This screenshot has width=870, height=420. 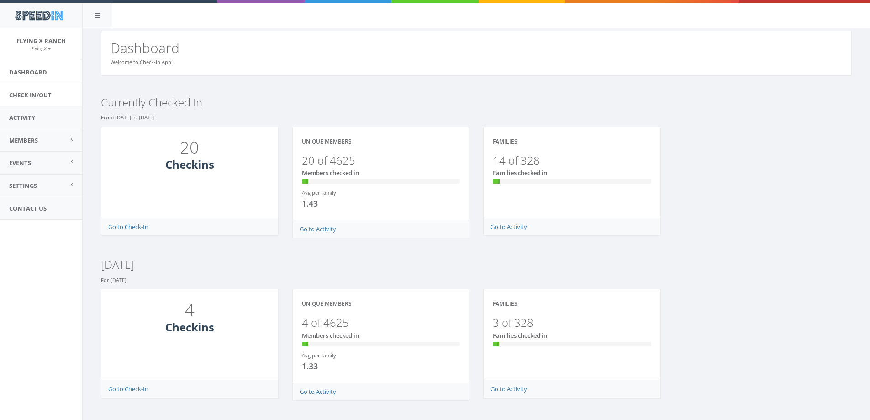 I want to click on span: Members, so click(x=23, y=140).